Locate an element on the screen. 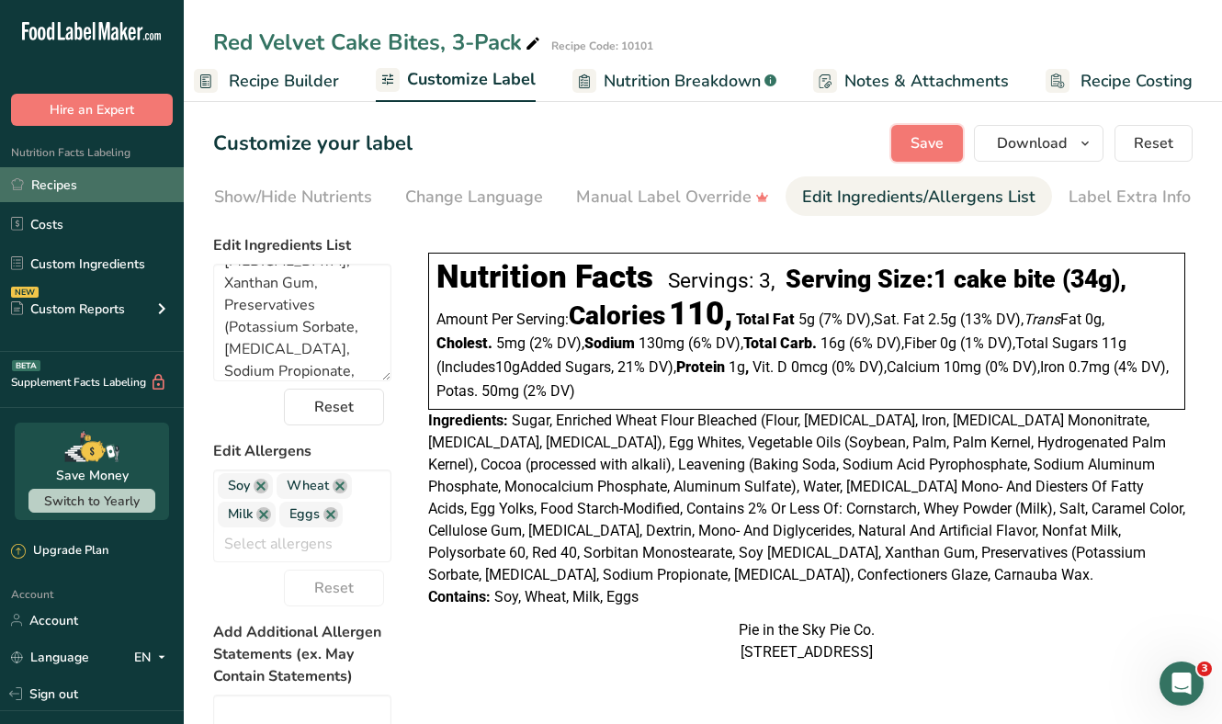 The height and width of the screenshot is (724, 1222). span: 5mg is located at coordinates (511, 343).